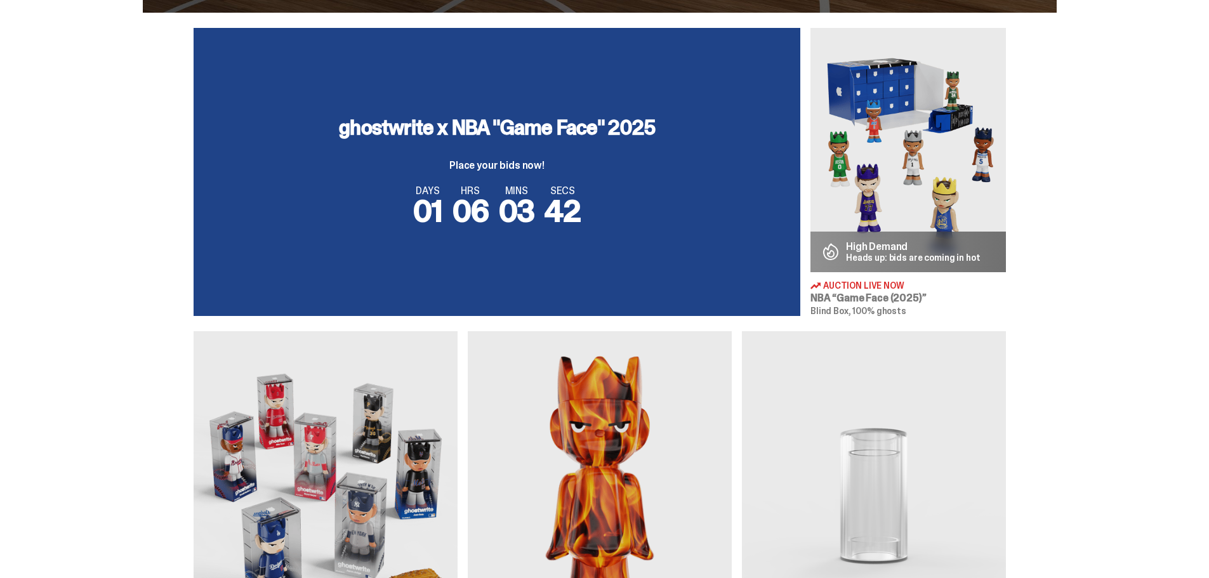  Describe the element at coordinates (470, 211) in the screenshot. I see `span: 06` at that location.